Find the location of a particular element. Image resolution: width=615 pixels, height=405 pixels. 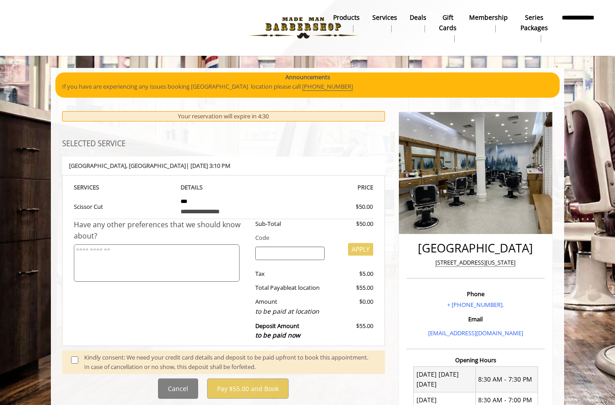

div: Total Payable is located at coordinates (290, 288).